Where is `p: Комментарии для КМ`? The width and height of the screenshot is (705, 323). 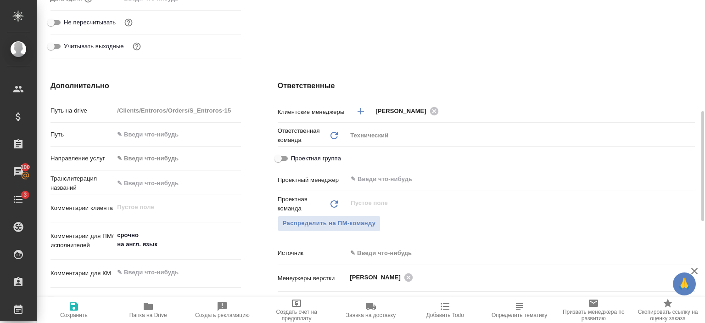
p: Комментарии для КМ is located at coordinates (82, 273).